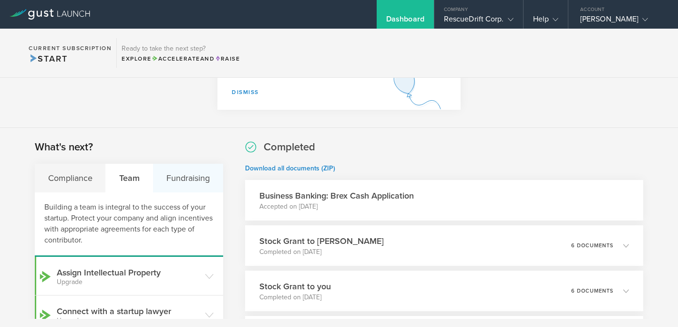 The width and height of the screenshot is (678, 327). Describe the element at coordinates (227, 59) in the screenshot. I see `span: Raise` at that location.